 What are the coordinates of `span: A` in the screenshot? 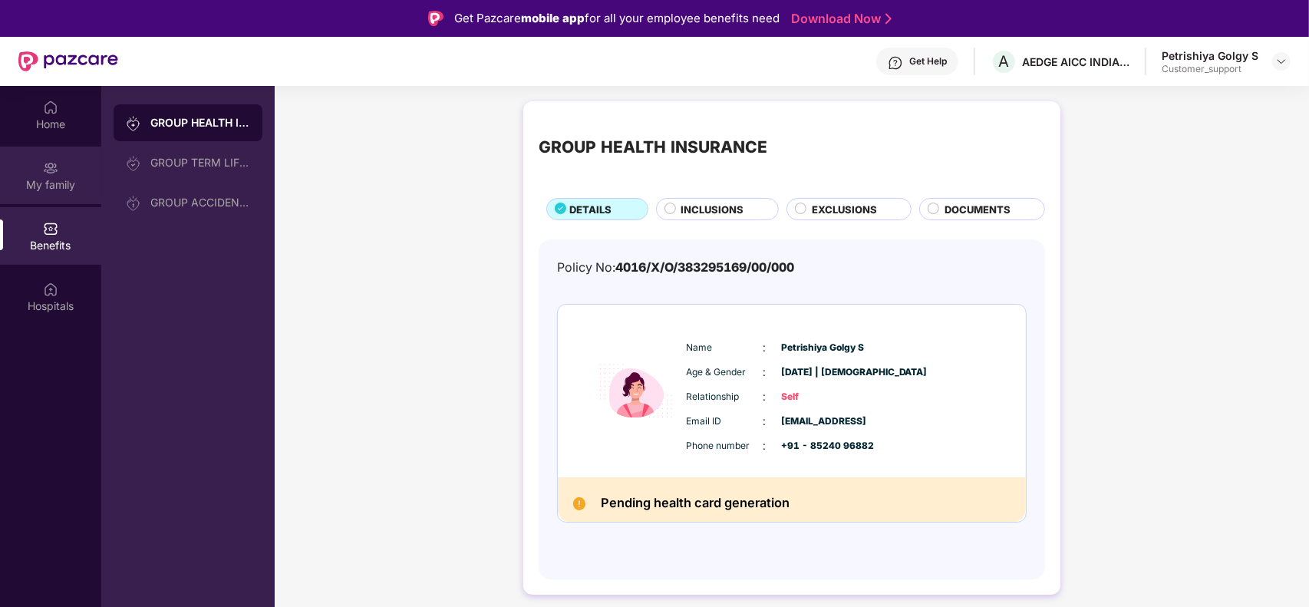 It's located at (1004, 61).